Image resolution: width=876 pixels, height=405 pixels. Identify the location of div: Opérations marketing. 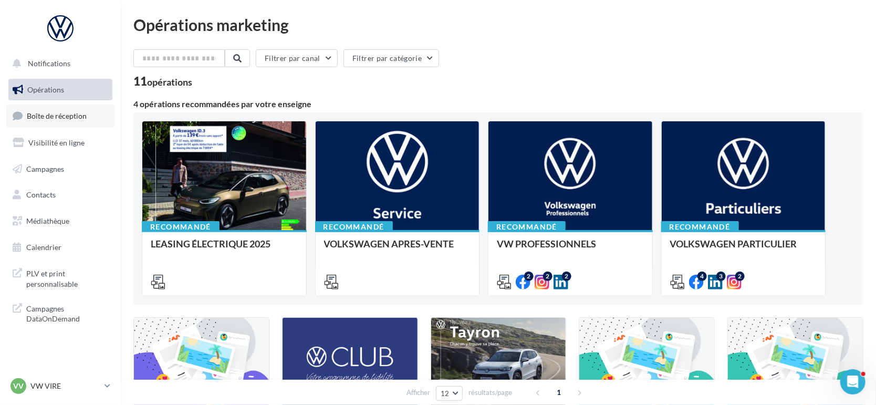
(498, 25).